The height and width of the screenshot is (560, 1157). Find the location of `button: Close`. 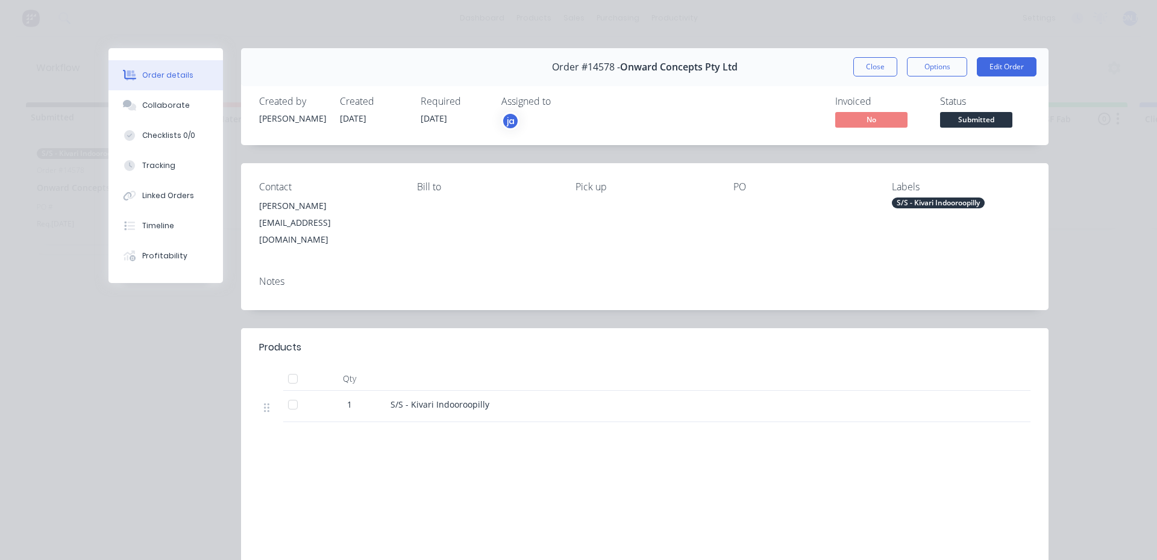

button: Close is located at coordinates (875, 67).